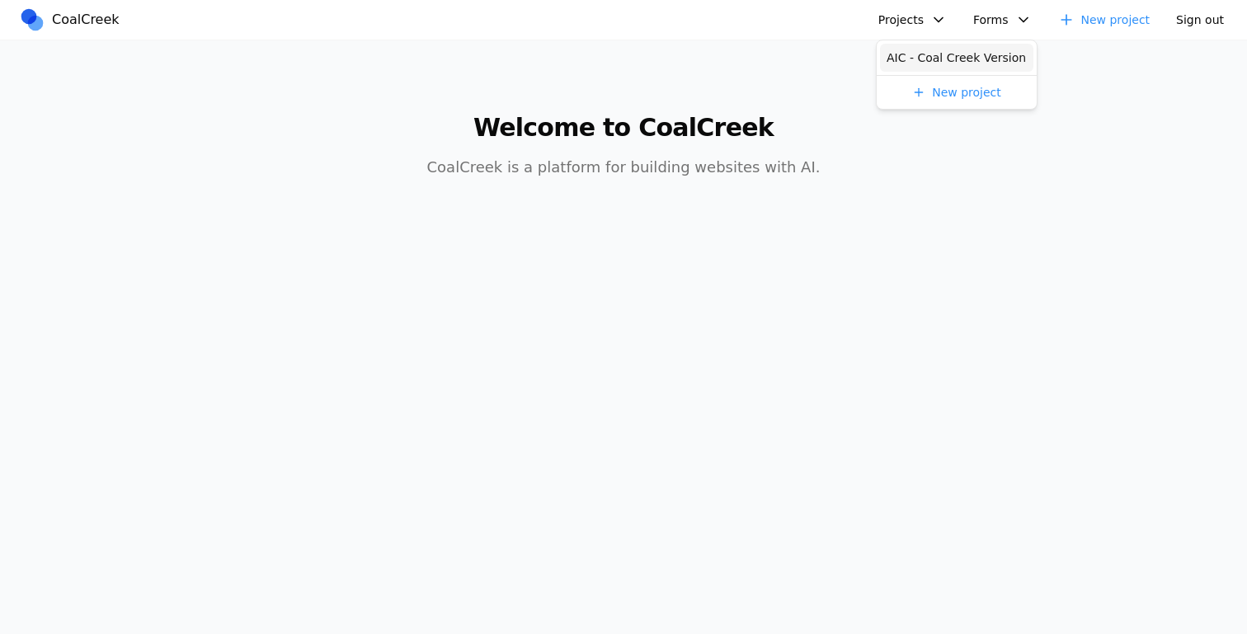 Image resolution: width=1247 pixels, height=634 pixels. I want to click on p: CoalCreek is a platform for building websites with AI., so click(623, 167).